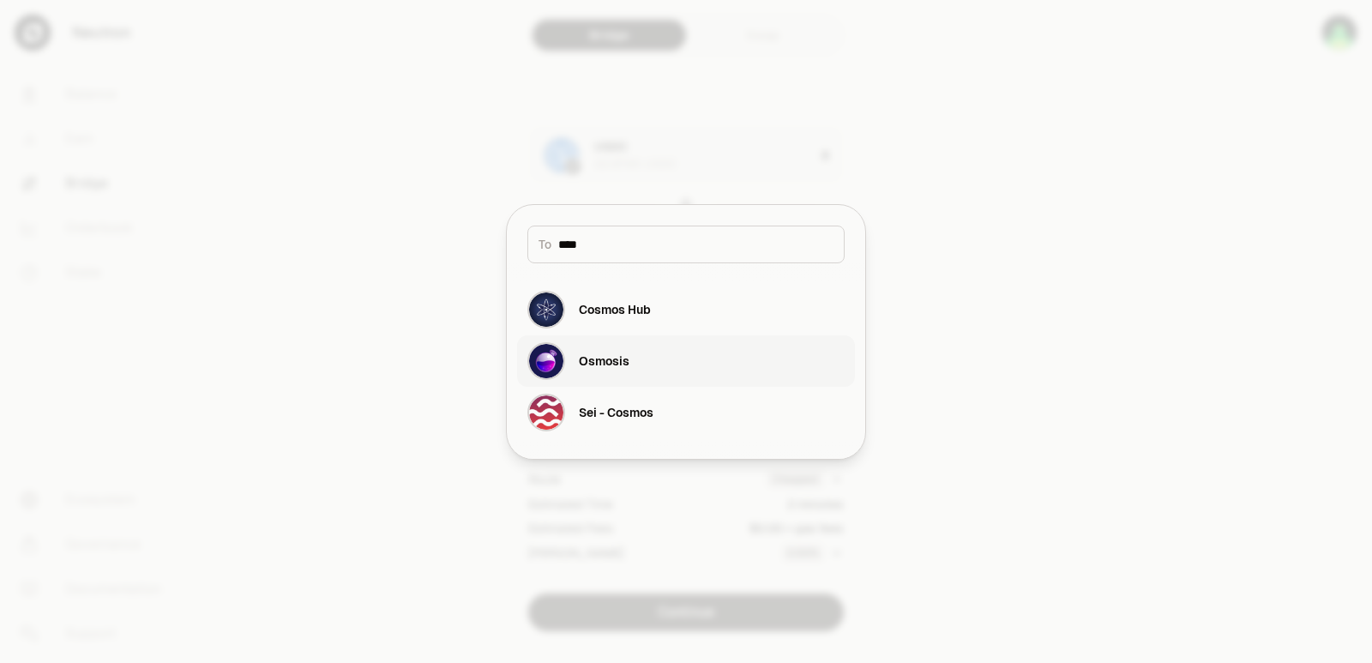 The width and height of the screenshot is (1372, 663). I want to click on div: Cosmos Hub, so click(615, 309).